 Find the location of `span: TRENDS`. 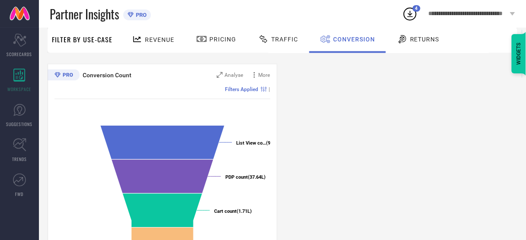

span: TRENDS is located at coordinates (19, 159).